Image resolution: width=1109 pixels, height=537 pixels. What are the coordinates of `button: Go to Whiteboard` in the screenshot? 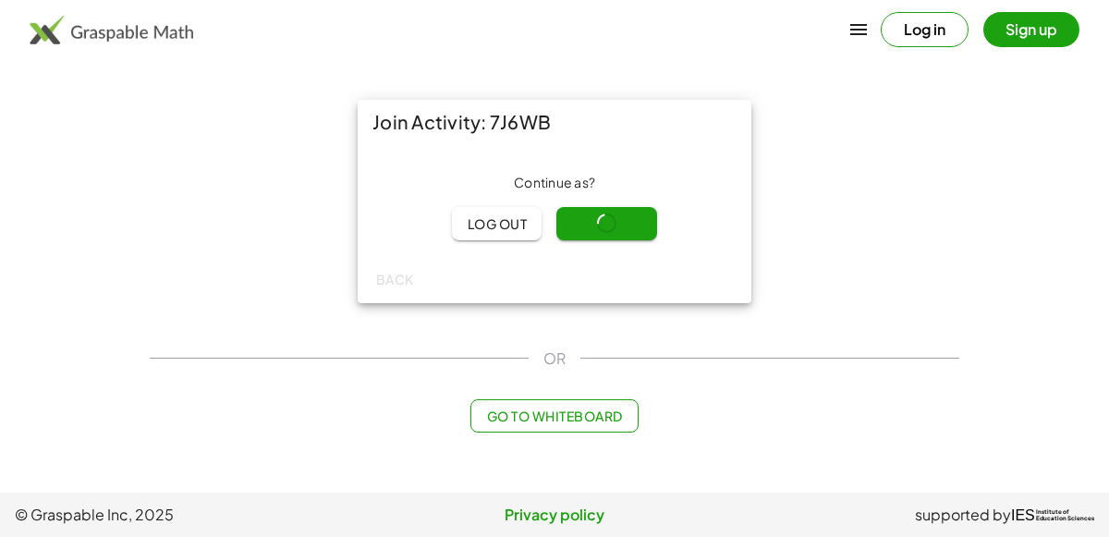 It's located at (553, 416).